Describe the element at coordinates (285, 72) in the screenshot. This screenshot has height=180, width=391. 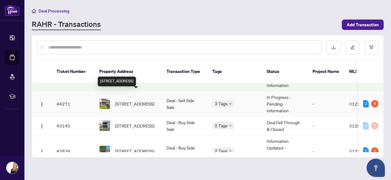
I see `th: Status` at that location.